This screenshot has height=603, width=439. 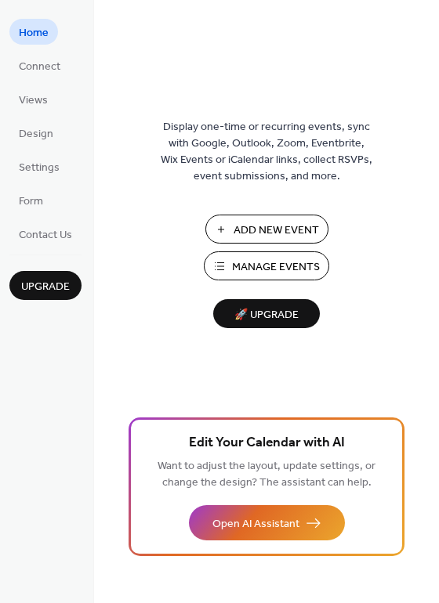 What do you see at coordinates (266, 313) in the screenshot?
I see `button: 🚀 Upgrade` at bounding box center [266, 313].